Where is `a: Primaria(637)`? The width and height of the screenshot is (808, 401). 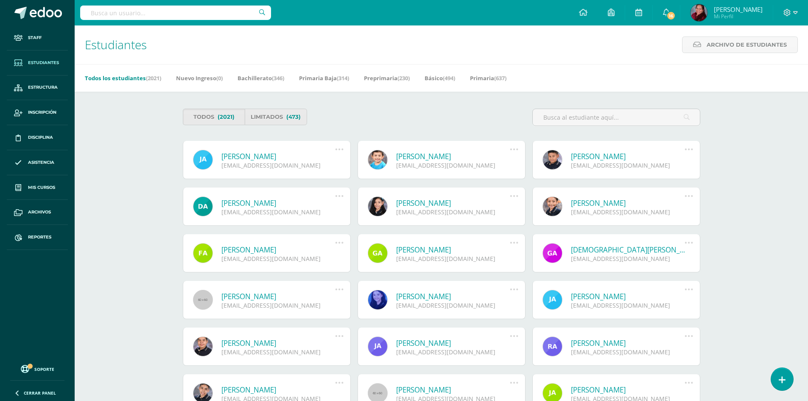
a: Primaria(637) is located at coordinates (488, 78).